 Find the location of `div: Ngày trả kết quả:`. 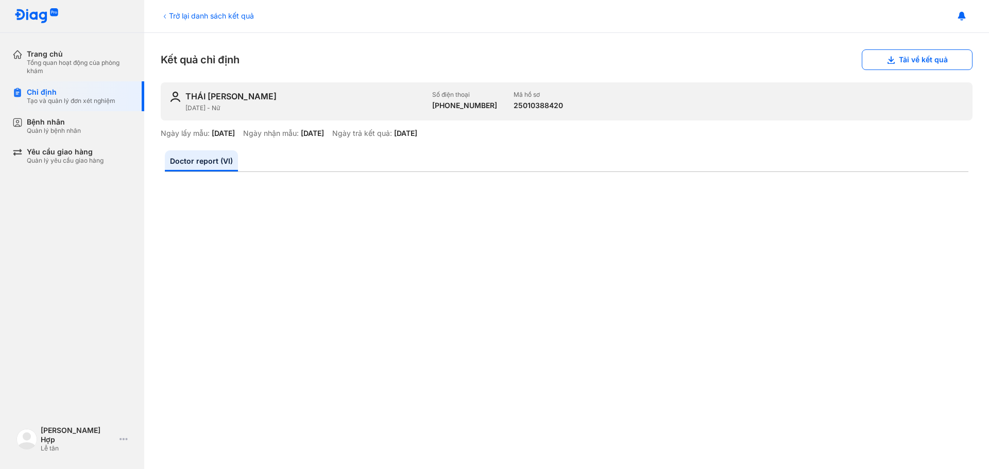

div: Ngày trả kết quả: is located at coordinates (362, 133).